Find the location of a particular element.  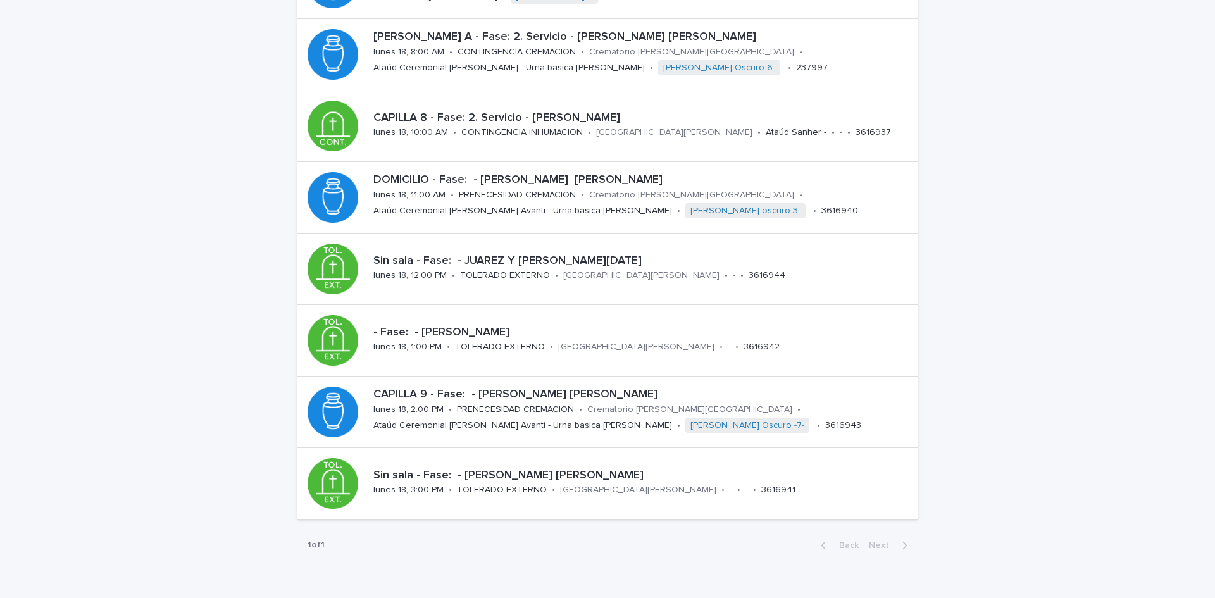

p: 1 of 1 is located at coordinates (316, 545).